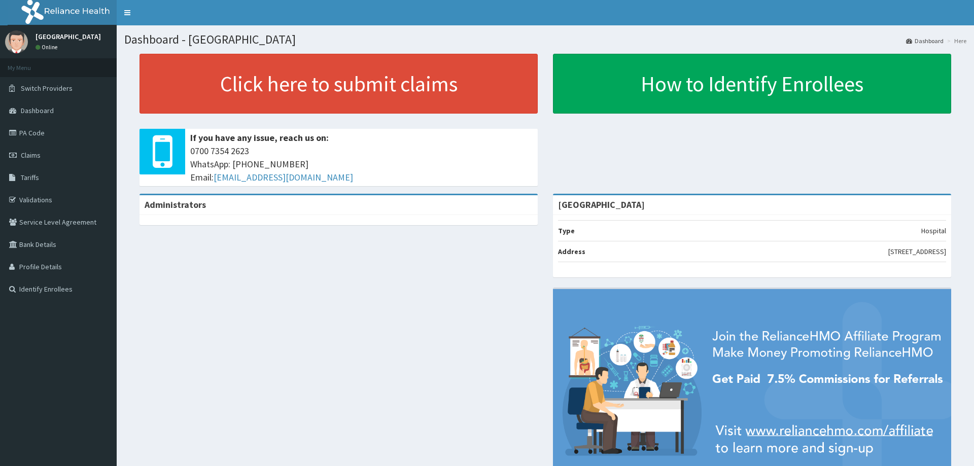 The height and width of the screenshot is (466, 974). Describe the element at coordinates (175, 204) in the screenshot. I see `b: Administrators` at that location.